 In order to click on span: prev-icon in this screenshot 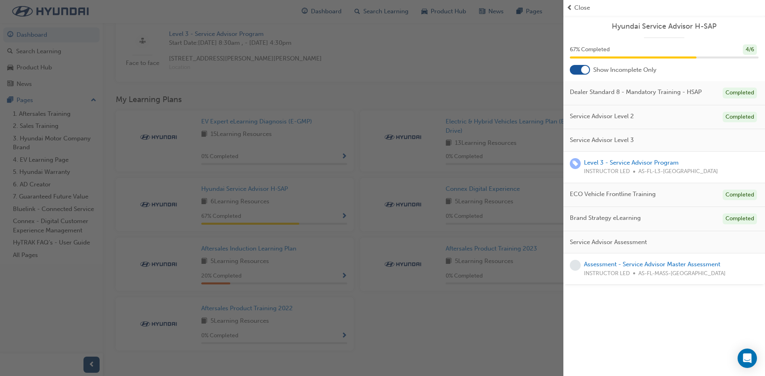, I will do `click(569, 8)`.